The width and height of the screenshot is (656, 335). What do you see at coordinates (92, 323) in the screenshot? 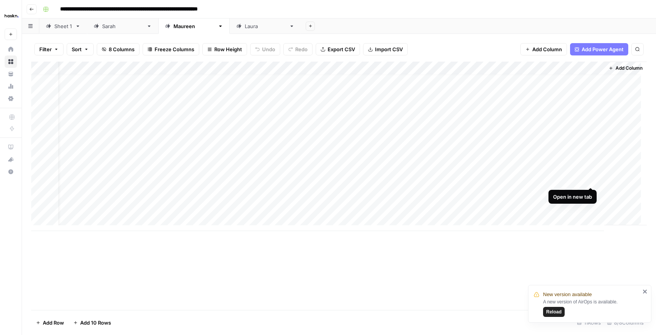
I see `button: Add 10 Rows` at bounding box center [92, 323].